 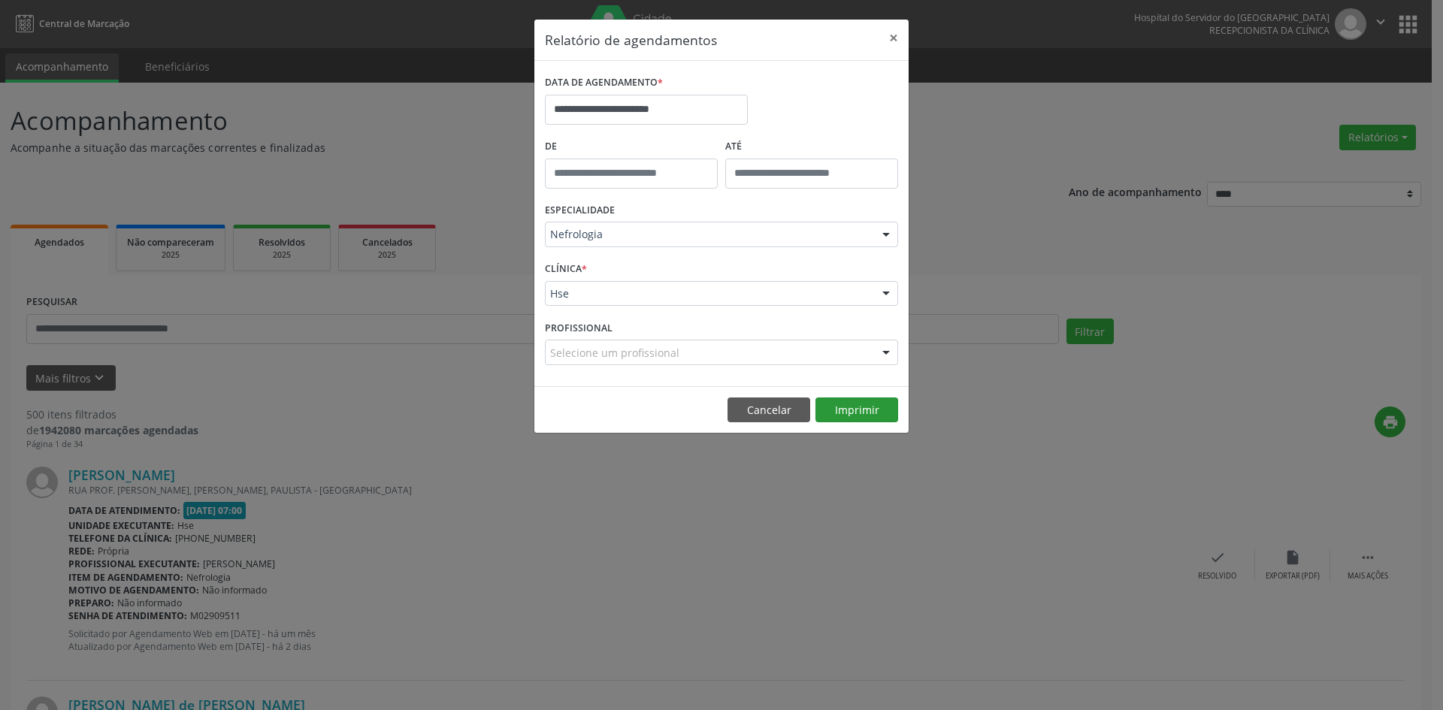 I want to click on span: Hse, so click(x=709, y=294).